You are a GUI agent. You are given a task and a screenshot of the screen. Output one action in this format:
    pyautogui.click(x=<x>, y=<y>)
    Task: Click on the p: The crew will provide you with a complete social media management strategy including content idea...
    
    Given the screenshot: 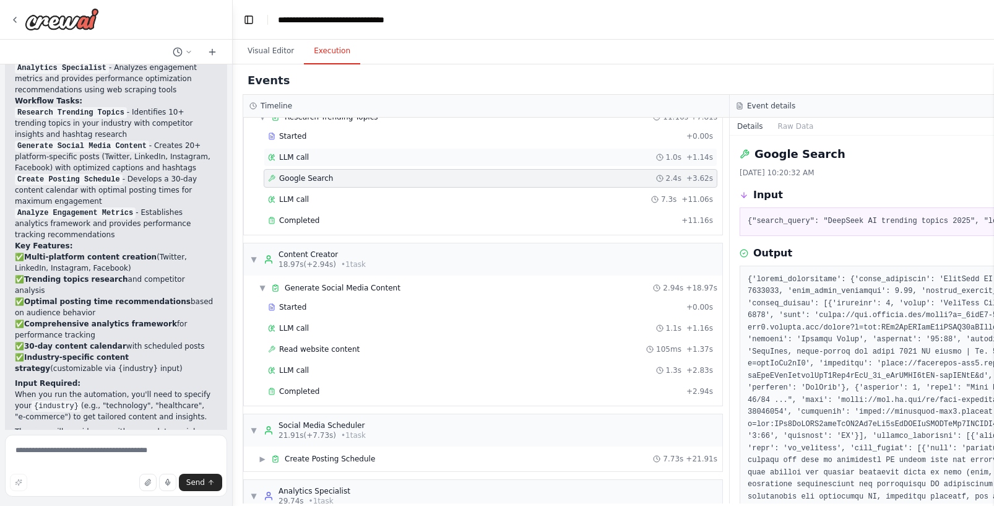 What is the action you would take?
    pyautogui.click(x=116, y=465)
    